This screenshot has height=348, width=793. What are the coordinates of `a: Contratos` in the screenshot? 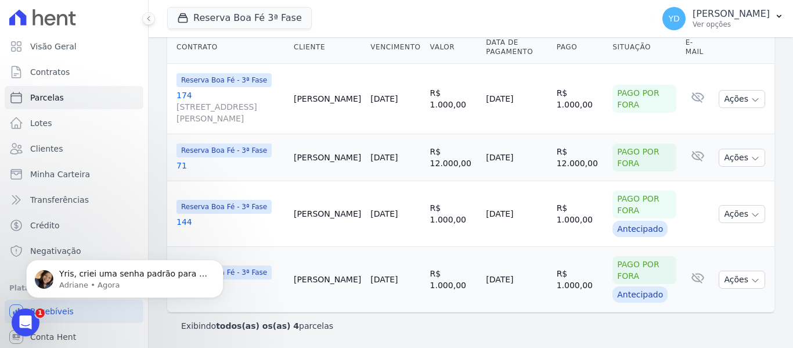 It's located at (74, 72).